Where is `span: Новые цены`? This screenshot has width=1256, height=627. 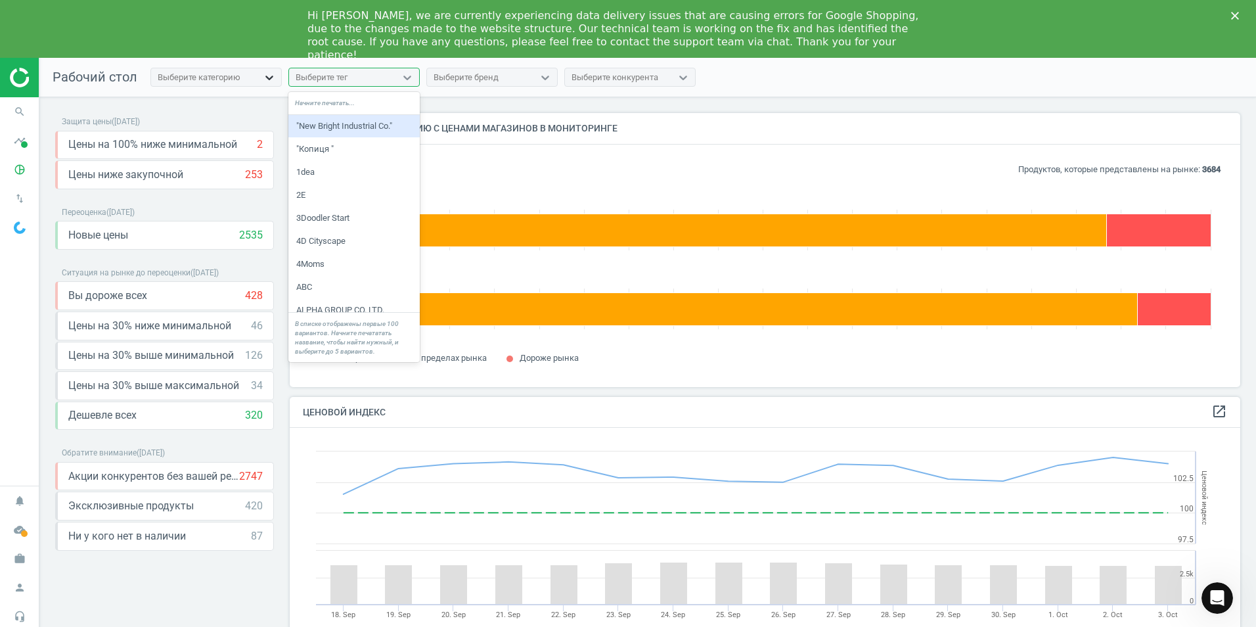
span: Новые цены is located at coordinates (98, 235).